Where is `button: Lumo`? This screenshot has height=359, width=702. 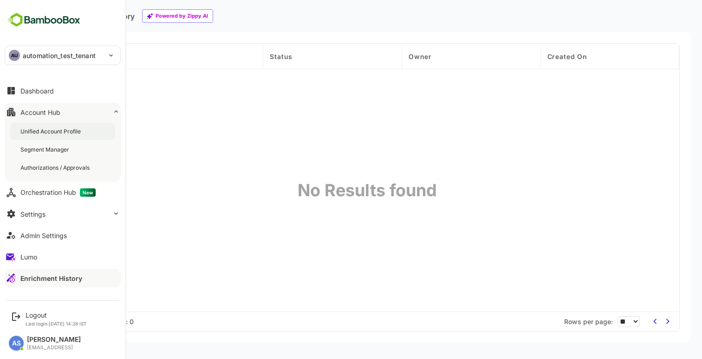
button: Lumo is located at coordinates (63, 256).